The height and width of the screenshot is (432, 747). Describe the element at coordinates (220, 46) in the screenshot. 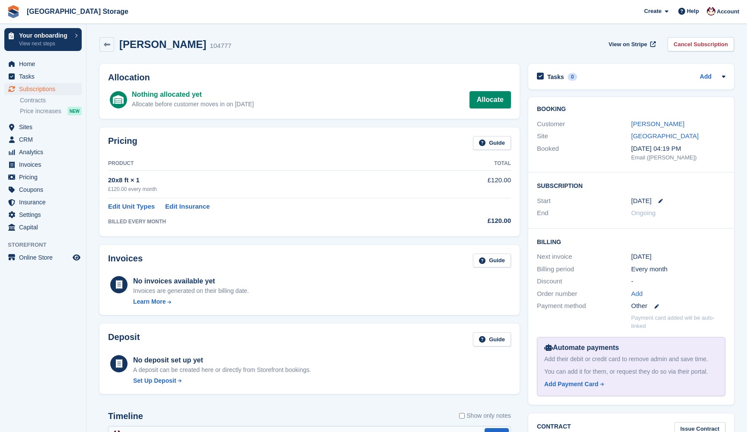

I see `div: 104777` at that location.